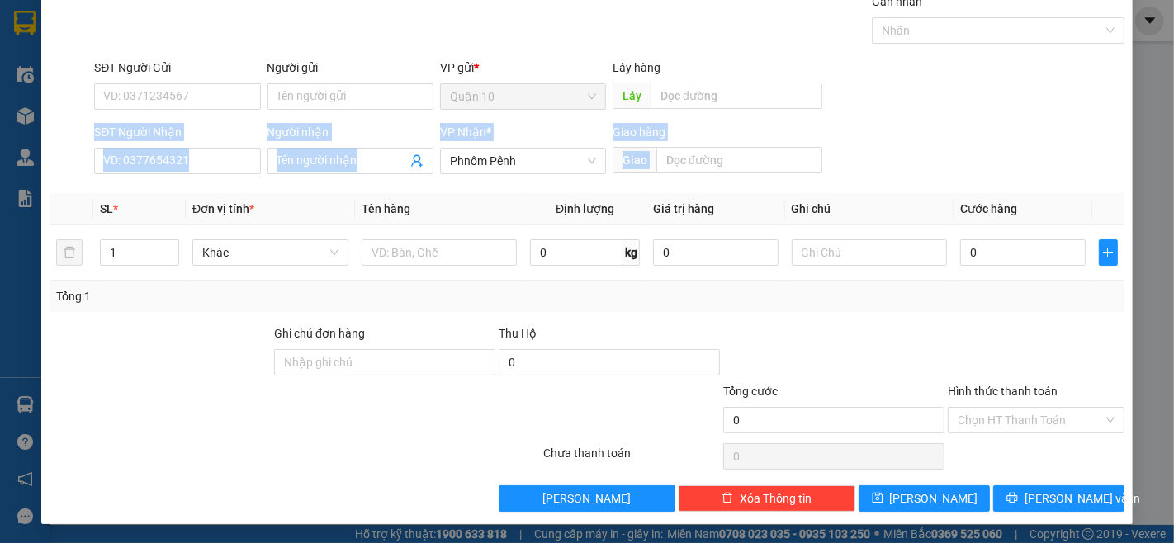  What do you see at coordinates (518, 334) in the screenshot?
I see `span: Thu Hộ` at bounding box center [518, 334].